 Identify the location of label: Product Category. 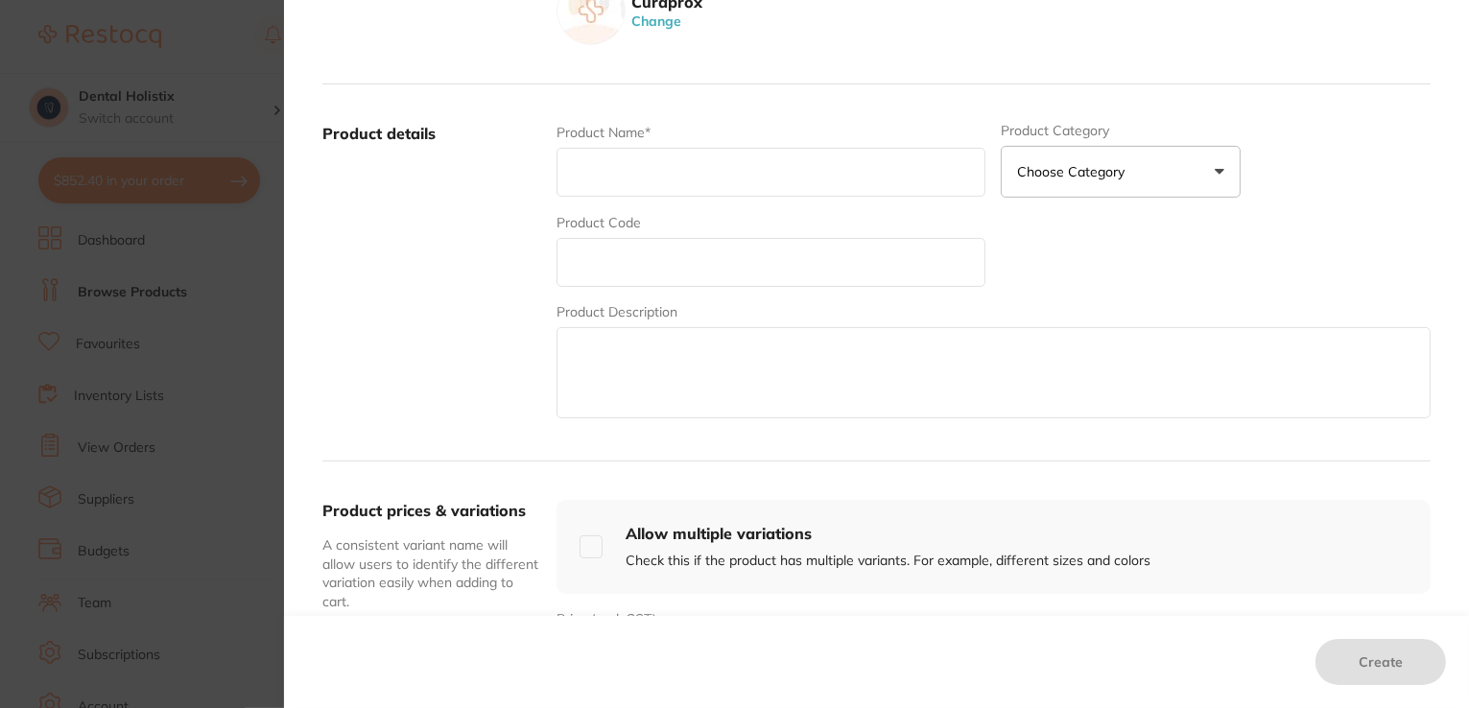
(1121, 130).